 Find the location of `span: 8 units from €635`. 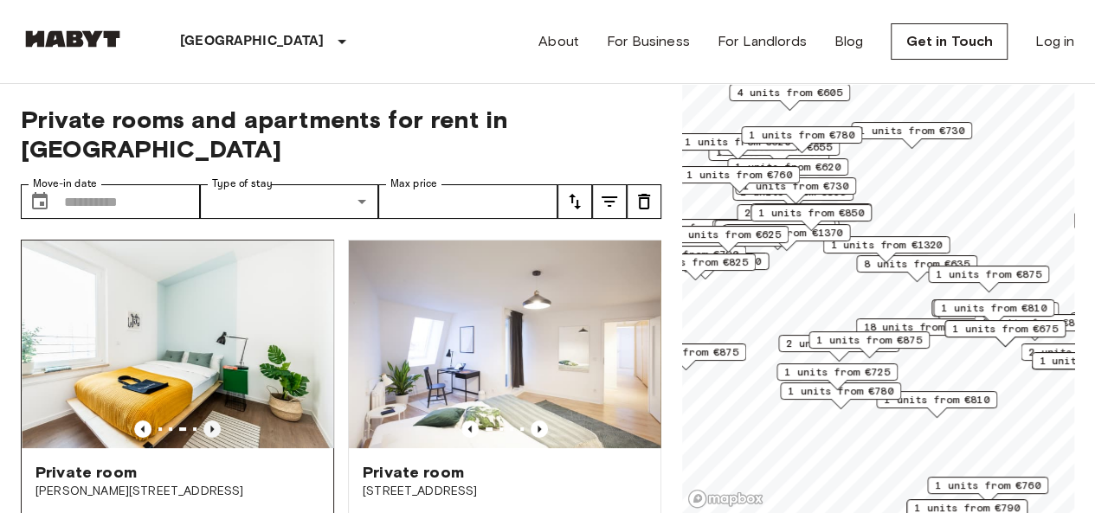

span: 8 units from €635 is located at coordinates (917, 264).